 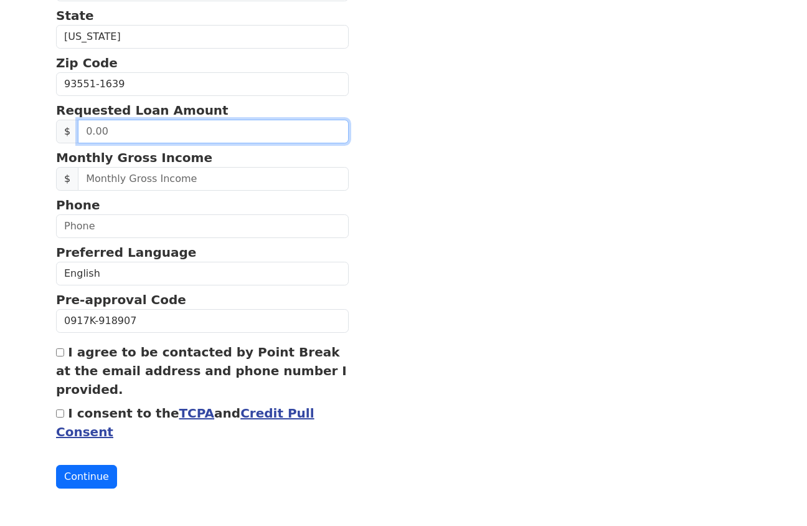 I want to click on label: I agree to be contacted by Point Break at the email address and phone number I provided., so click(x=201, y=371).